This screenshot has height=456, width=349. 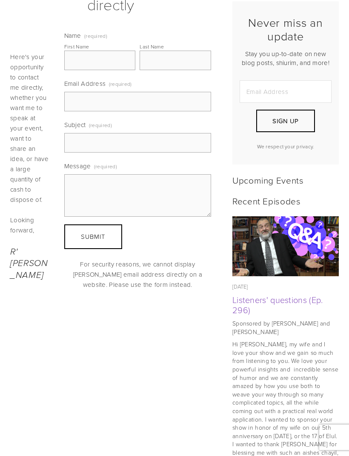 What do you see at coordinates (285, 91) in the screenshot?
I see `input: Email Address` at bounding box center [285, 91].